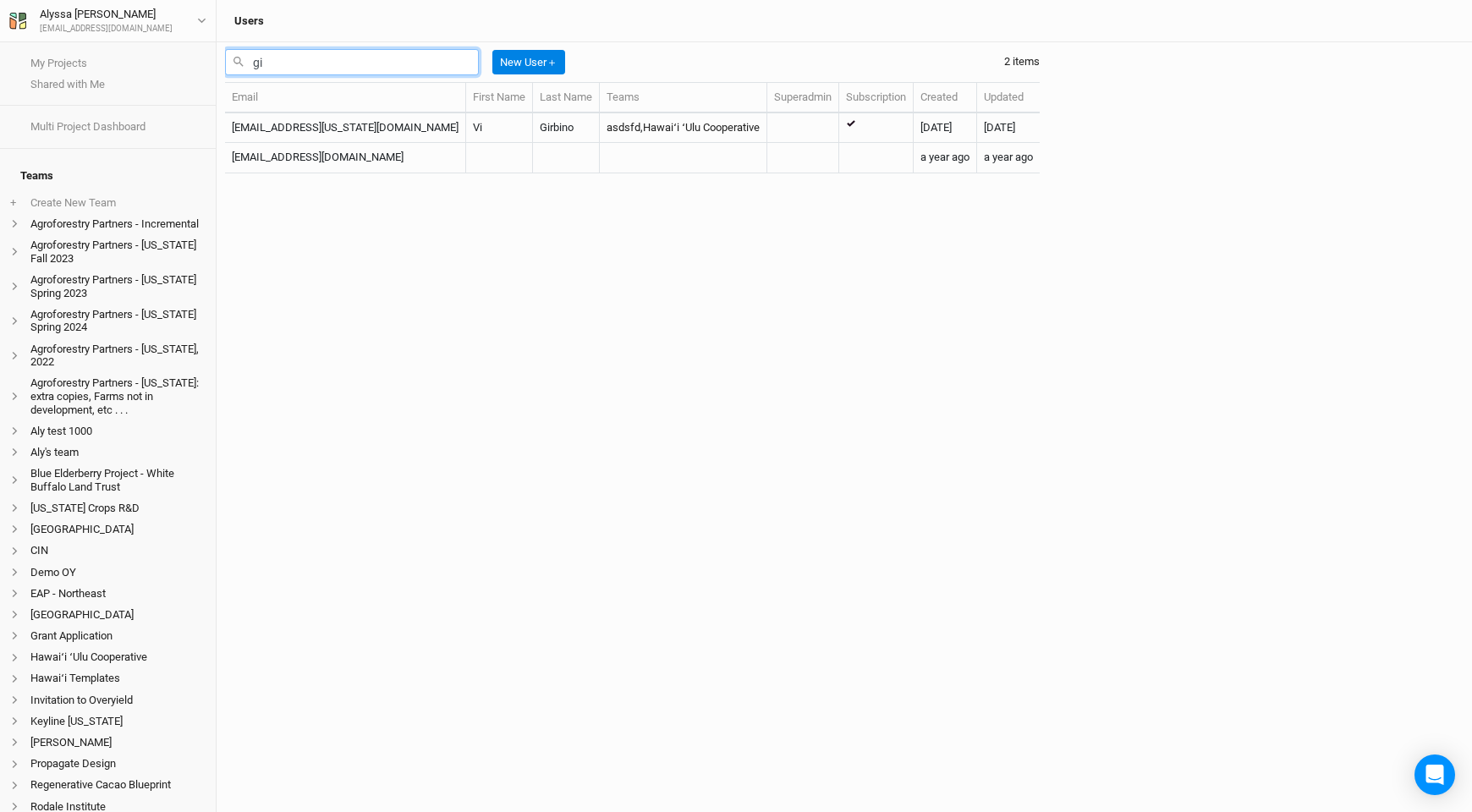 The height and width of the screenshot is (812, 1472). What do you see at coordinates (345, 98) in the screenshot?
I see `th: Email` at bounding box center [345, 98].